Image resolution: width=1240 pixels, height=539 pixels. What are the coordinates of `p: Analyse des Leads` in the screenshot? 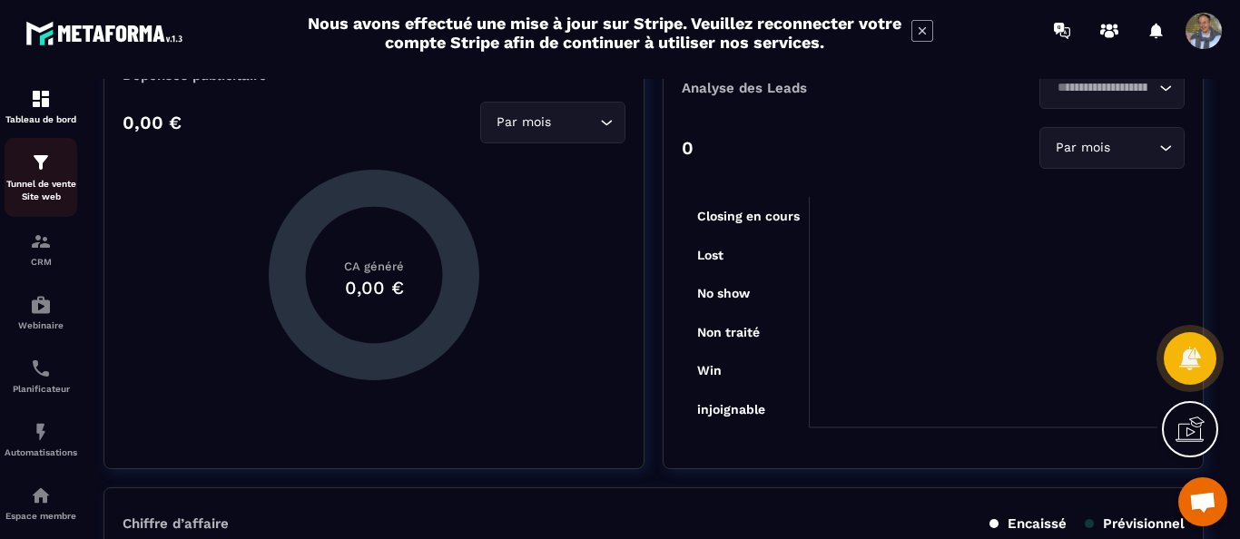 It's located at (807, 88).